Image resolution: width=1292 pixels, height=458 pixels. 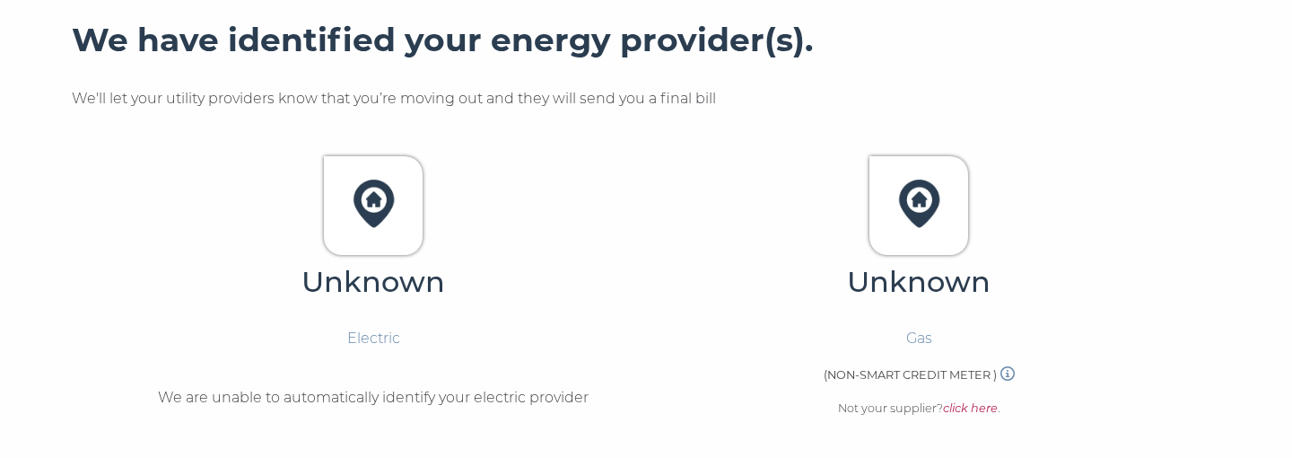 I want to click on img: TMB Logo, so click(x=373, y=203).